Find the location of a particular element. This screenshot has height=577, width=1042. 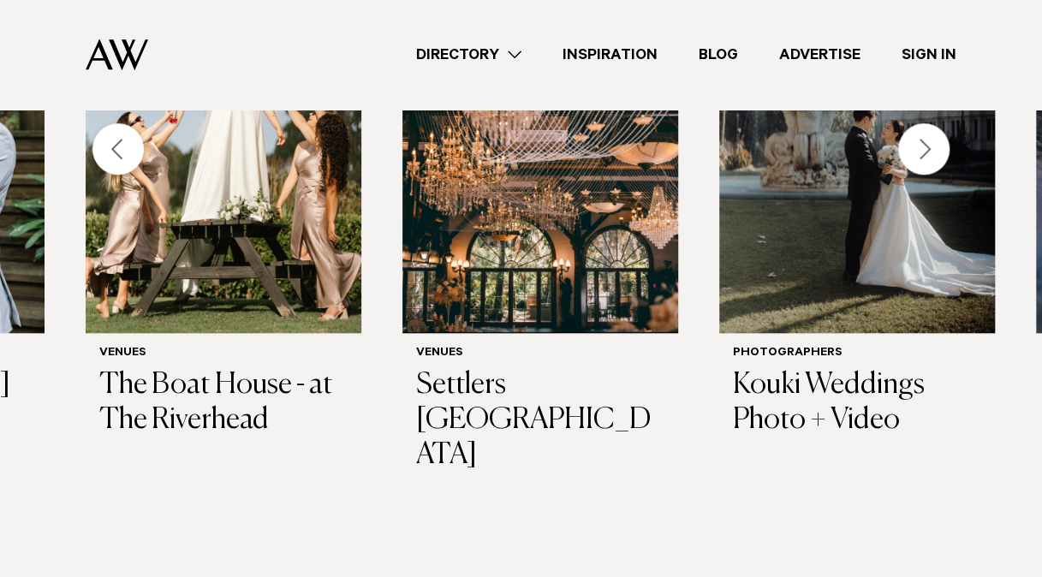

h6: Photographers is located at coordinates (857, 354).